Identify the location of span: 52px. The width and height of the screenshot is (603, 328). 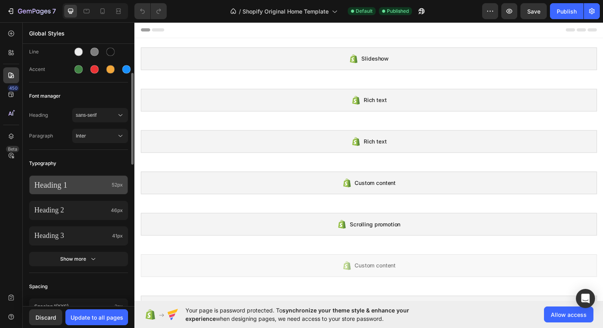
(117, 185).